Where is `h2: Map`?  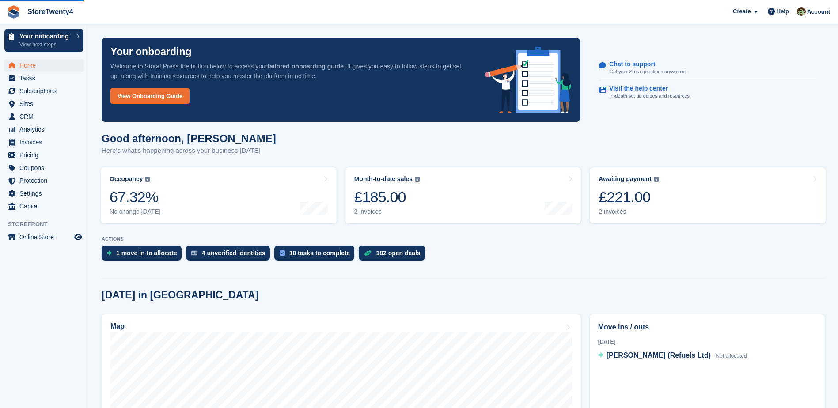 h2: Map is located at coordinates (118, 326).